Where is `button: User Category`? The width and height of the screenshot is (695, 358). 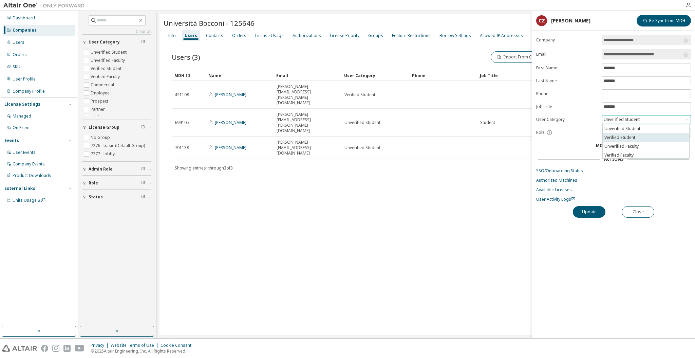 button: User Category is located at coordinates (117, 42).